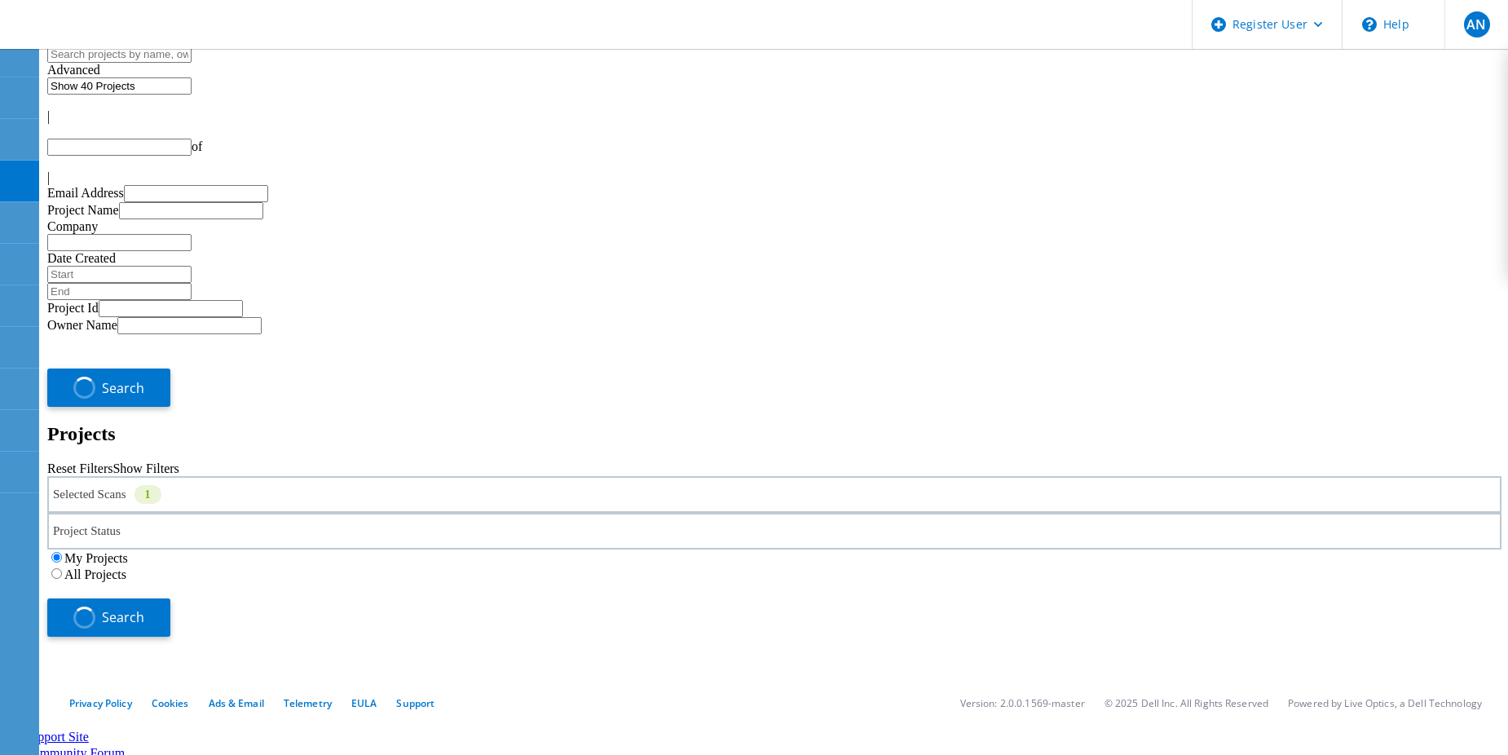  What do you see at coordinates (119, 54) in the screenshot?
I see `input: Search projects by name, owner, ID, company, etc` at bounding box center [119, 54].